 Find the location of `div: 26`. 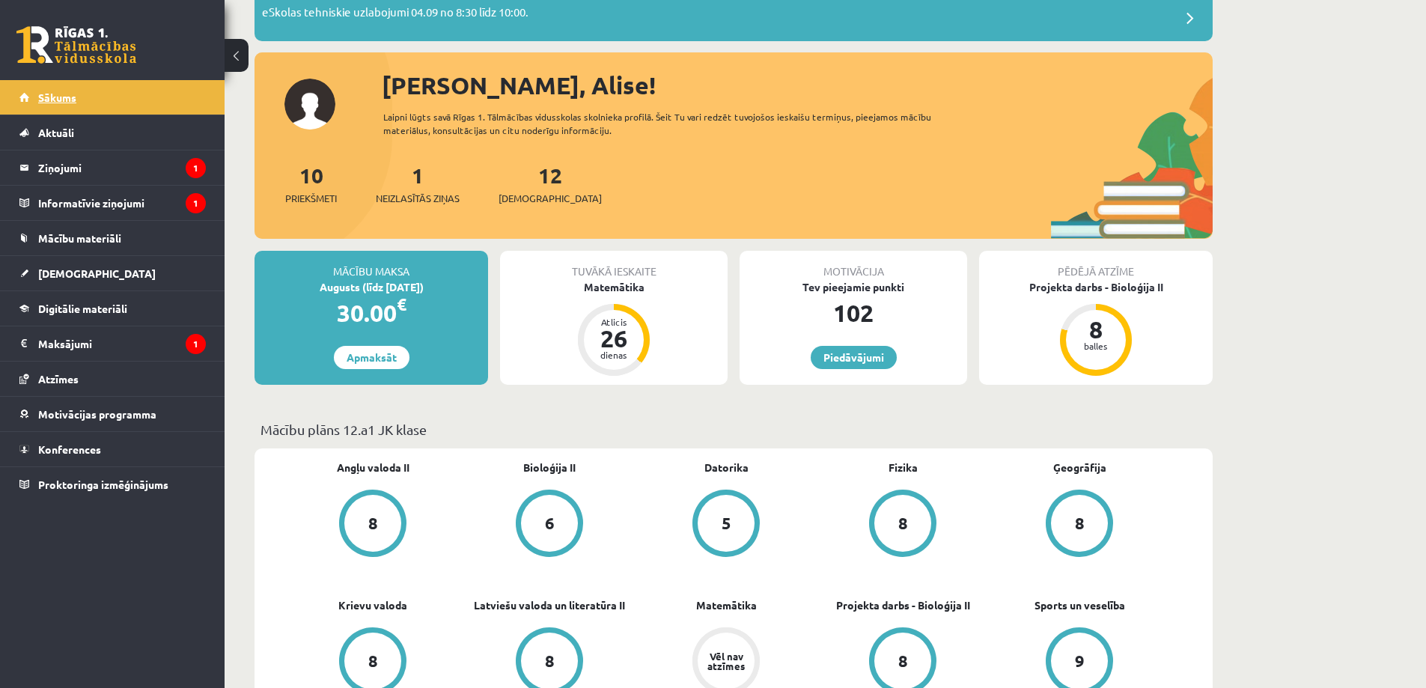

div: 26 is located at coordinates (614, 338).